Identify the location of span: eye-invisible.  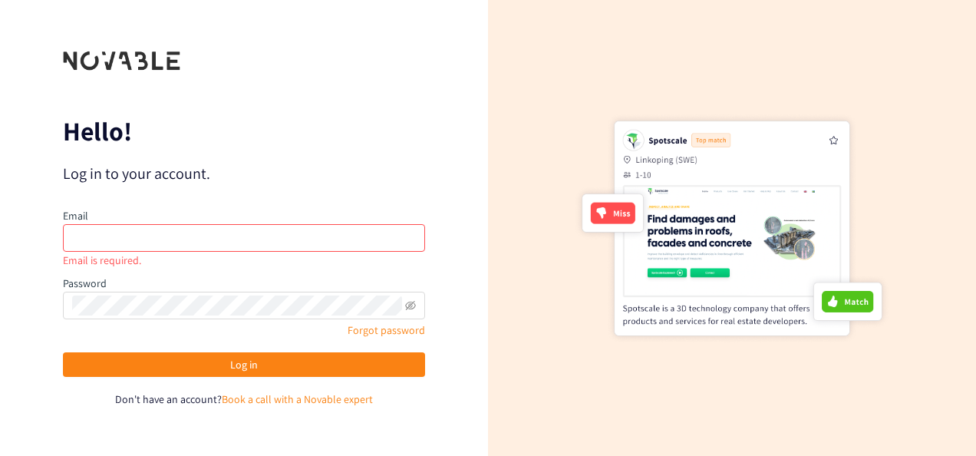
(411, 305).